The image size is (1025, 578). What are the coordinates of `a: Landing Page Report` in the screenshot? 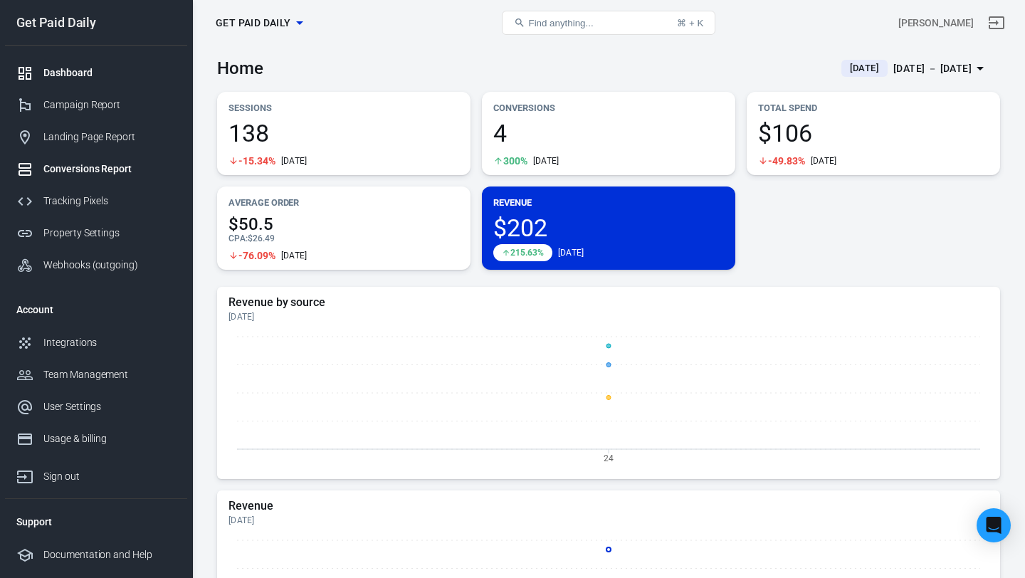 It's located at (96, 137).